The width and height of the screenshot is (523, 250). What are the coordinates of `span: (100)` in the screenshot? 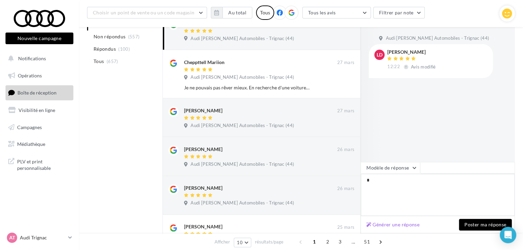 It's located at (124, 49).